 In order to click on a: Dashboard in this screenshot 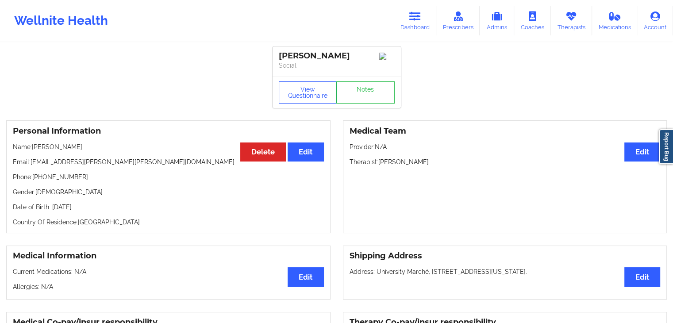, I will do `click(415, 21)`.